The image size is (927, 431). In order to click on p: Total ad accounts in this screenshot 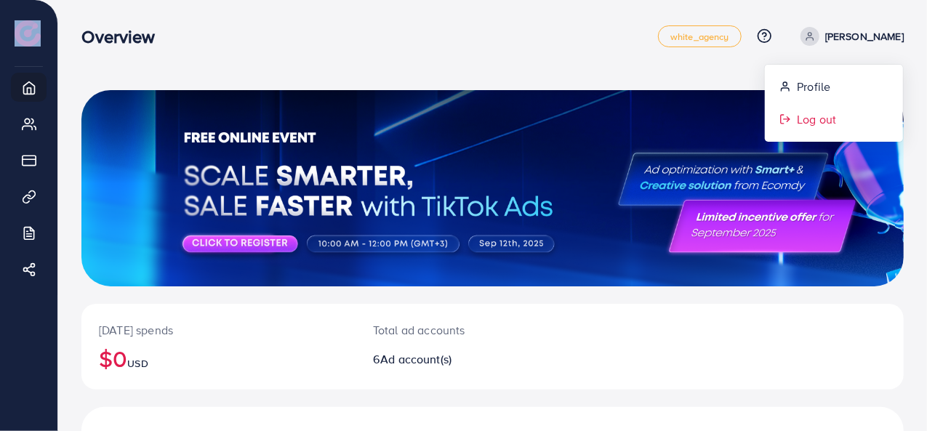, I will do `click(458, 330)`.